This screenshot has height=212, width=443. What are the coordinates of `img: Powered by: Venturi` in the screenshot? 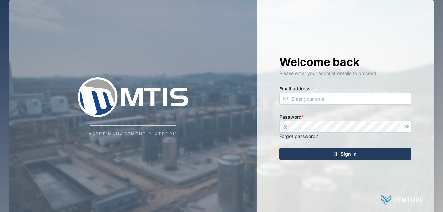 It's located at (401, 200).